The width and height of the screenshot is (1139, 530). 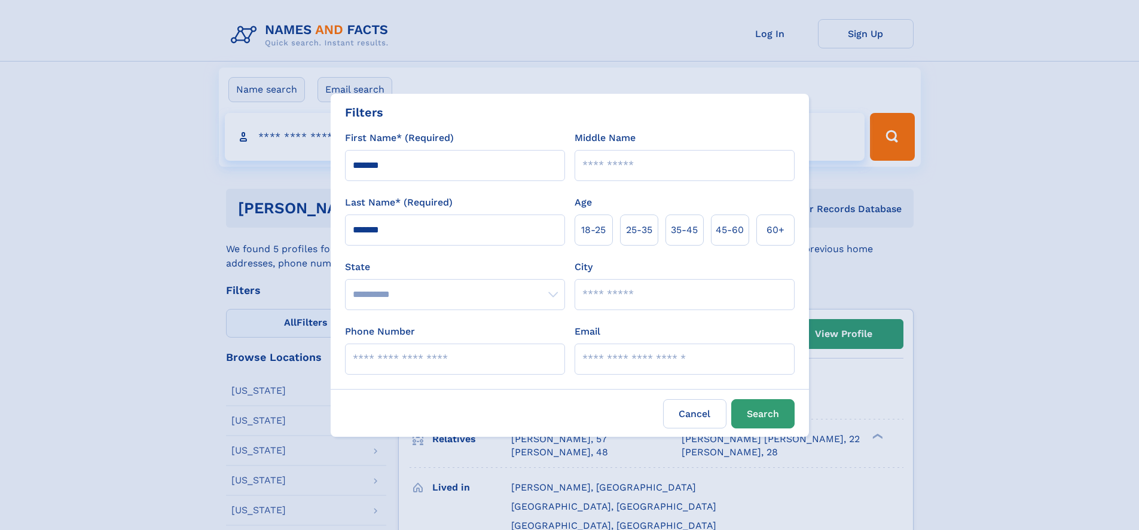 What do you see at coordinates (583, 267) in the screenshot?
I see `label: City` at bounding box center [583, 267].